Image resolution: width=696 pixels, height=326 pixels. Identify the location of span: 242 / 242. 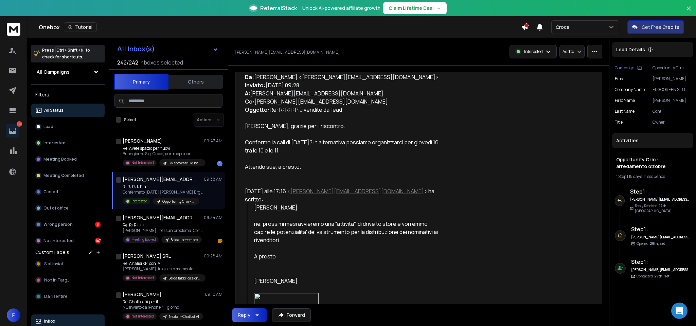
(128, 62).